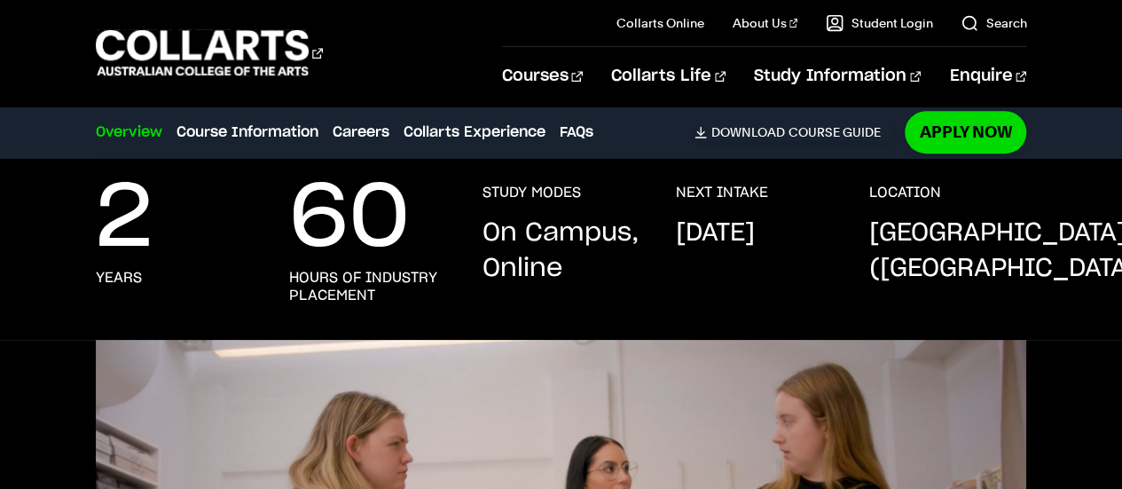  What do you see at coordinates (368, 286) in the screenshot?
I see `h3: hours of industry placement` at bounding box center [368, 286].